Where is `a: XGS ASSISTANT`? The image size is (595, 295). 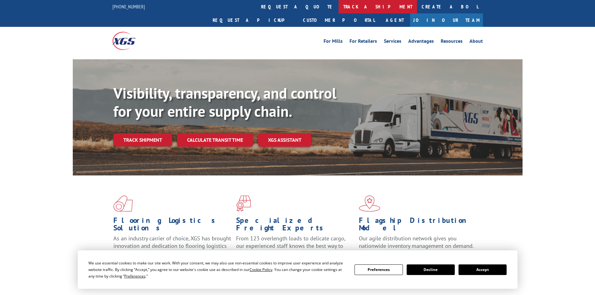
a: XGS ASSISTANT is located at coordinates (284, 140).